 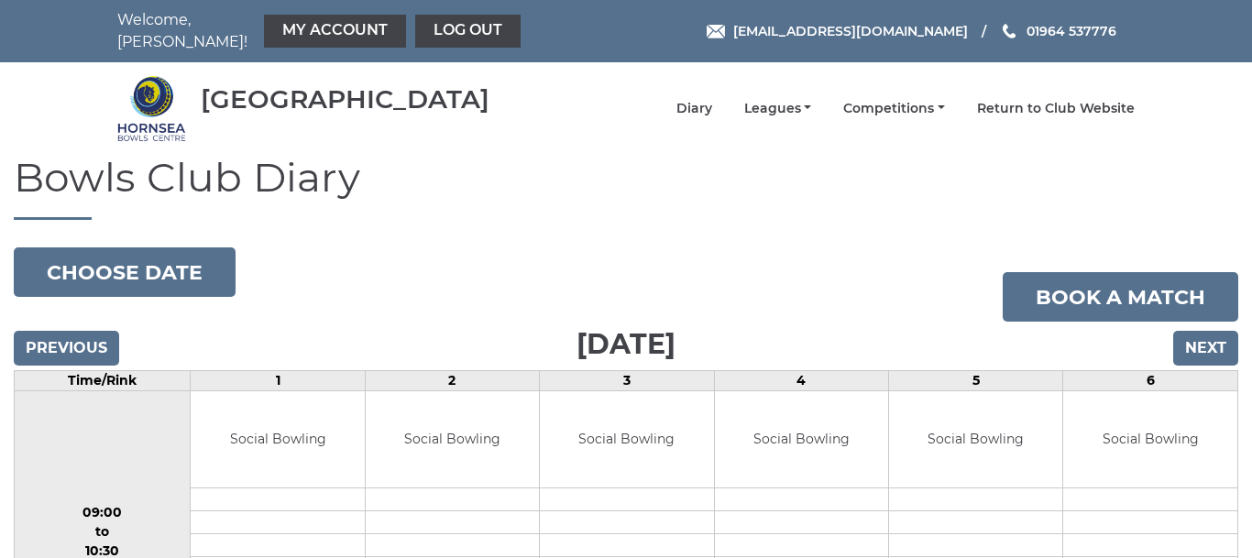 I want to click on h1: Bowls Club Diary, so click(x=626, y=187).